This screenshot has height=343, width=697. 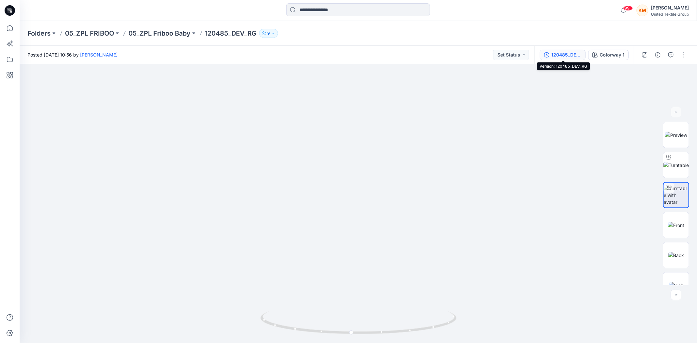 I want to click on img: Back, so click(x=677, y=255).